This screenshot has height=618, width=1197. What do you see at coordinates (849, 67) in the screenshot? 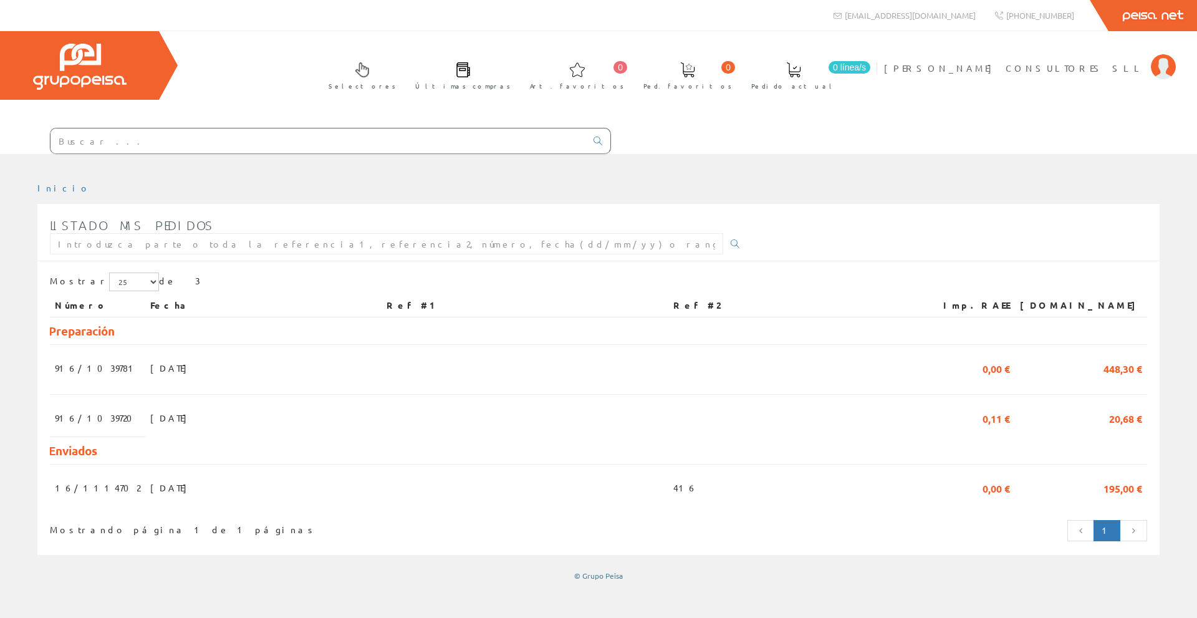
I see `span: 0 línea/s` at bounding box center [849, 67].